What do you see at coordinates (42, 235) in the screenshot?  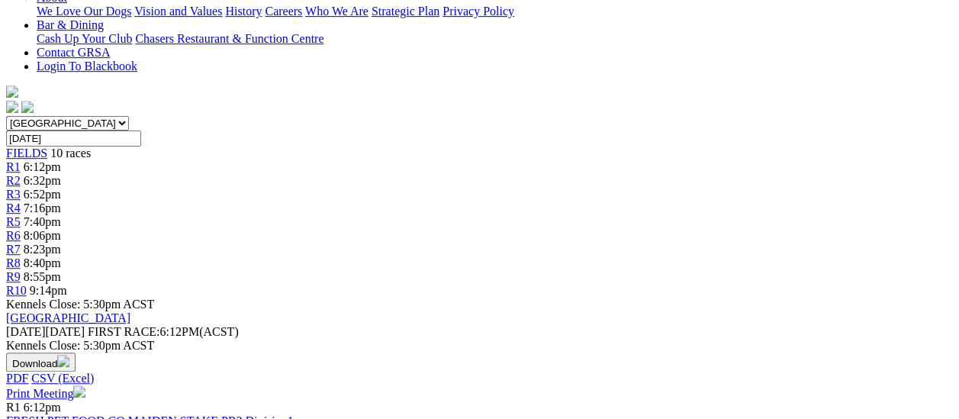 I see `span: 8:06pm` at bounding box center [42, 235].